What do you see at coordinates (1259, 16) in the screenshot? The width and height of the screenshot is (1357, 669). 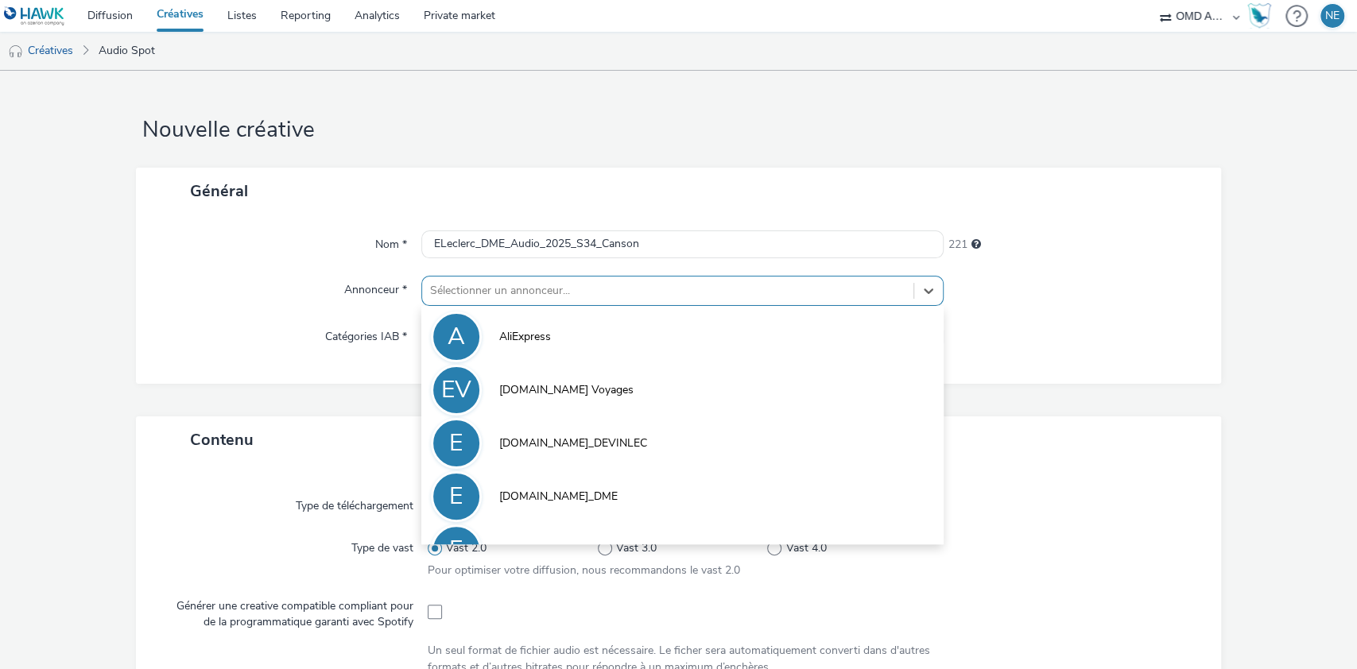 I see `img: Hawk Academy` at bounding box center [1259, 16].